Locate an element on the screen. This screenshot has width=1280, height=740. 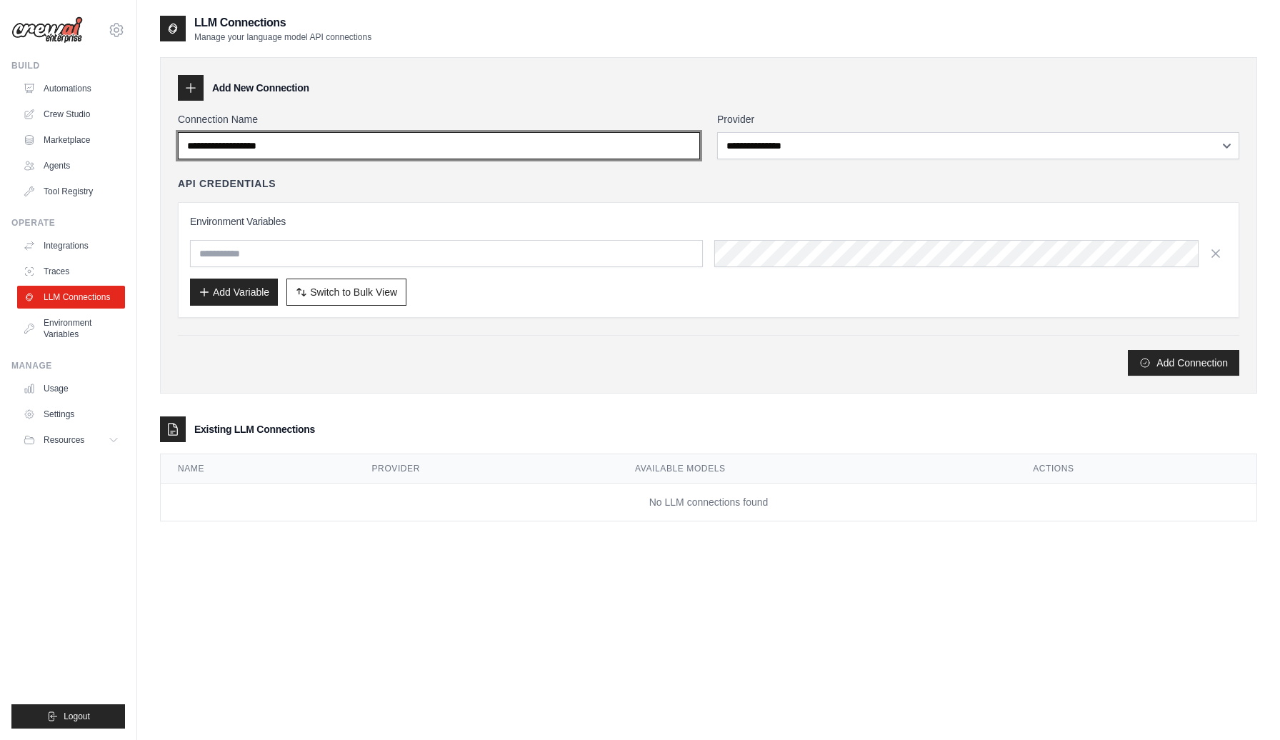
h3: Add New Connection is located at coordinates (261, 88).